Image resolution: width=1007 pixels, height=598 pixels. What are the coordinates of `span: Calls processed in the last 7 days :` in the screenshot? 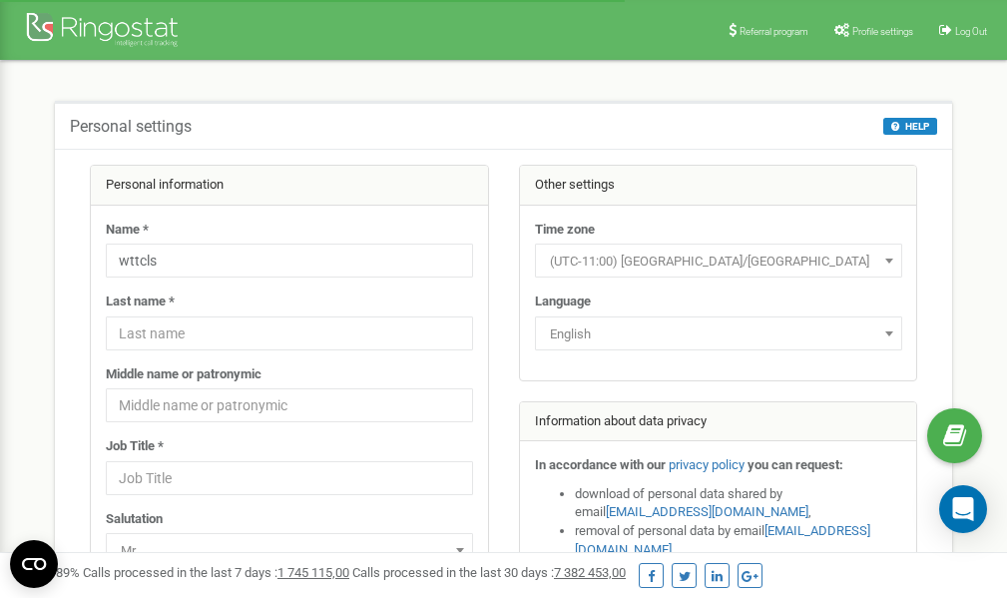 It's located at (216, 572).